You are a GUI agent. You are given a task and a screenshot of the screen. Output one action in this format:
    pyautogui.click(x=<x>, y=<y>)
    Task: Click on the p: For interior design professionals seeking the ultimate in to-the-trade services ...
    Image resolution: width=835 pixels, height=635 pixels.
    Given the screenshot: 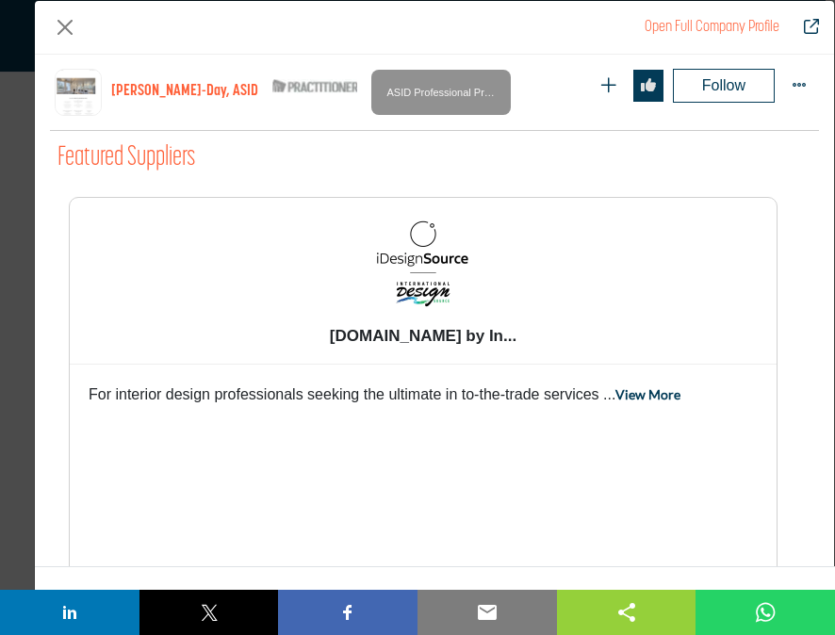 What is the action you would take?
    pyautogui.click(x=423, y=395)
    